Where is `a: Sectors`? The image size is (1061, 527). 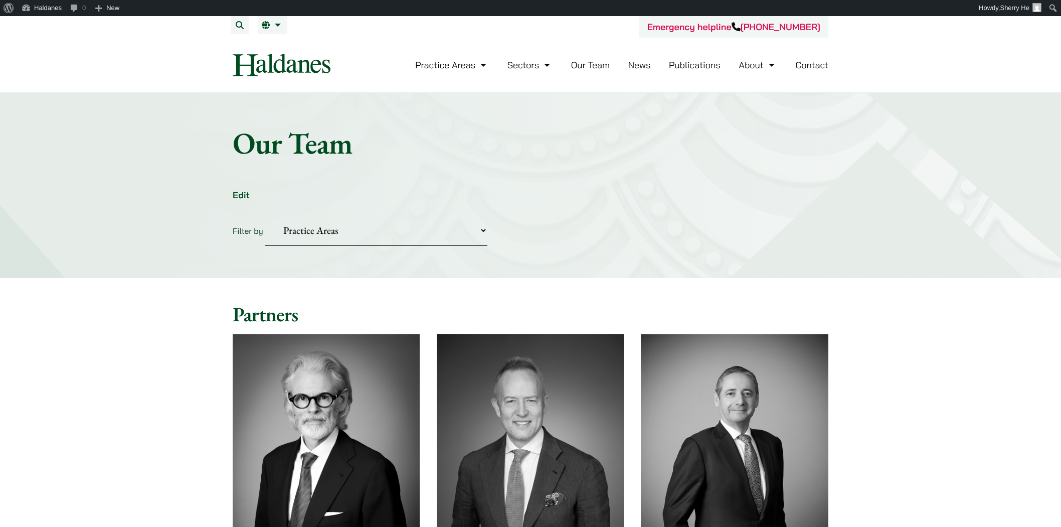
a: Sectors is located at coordinates (530, 65).